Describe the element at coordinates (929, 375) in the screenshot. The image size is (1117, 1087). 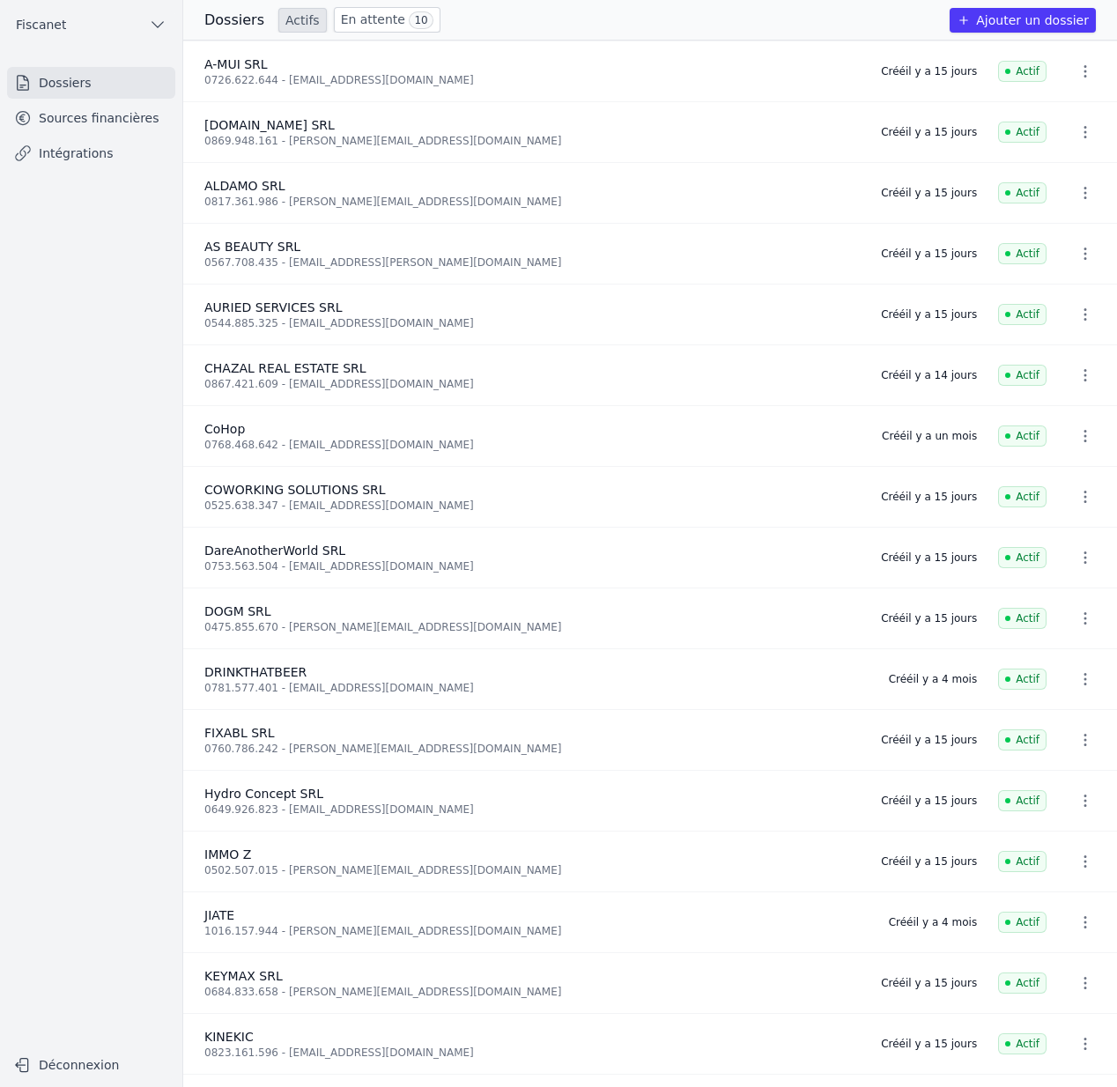
I see `div: Créé il y a 14 jours` at that location.